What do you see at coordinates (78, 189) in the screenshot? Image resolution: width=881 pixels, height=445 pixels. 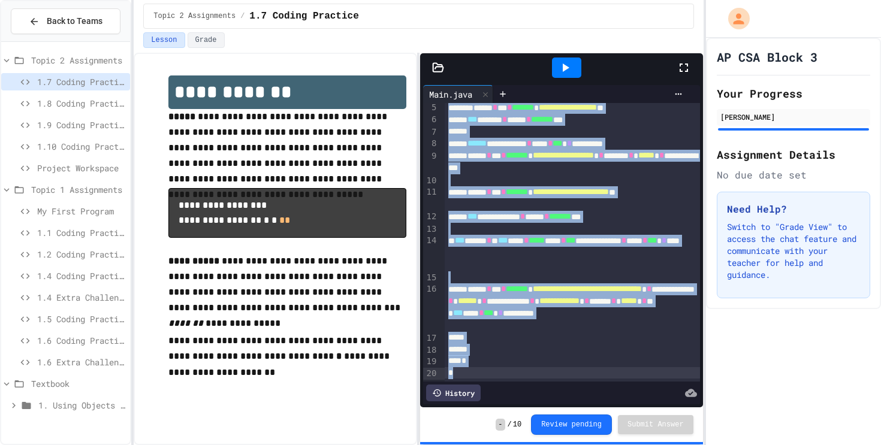 I see `span: Topic 1 Assignments` at bounding box center [78, 189].